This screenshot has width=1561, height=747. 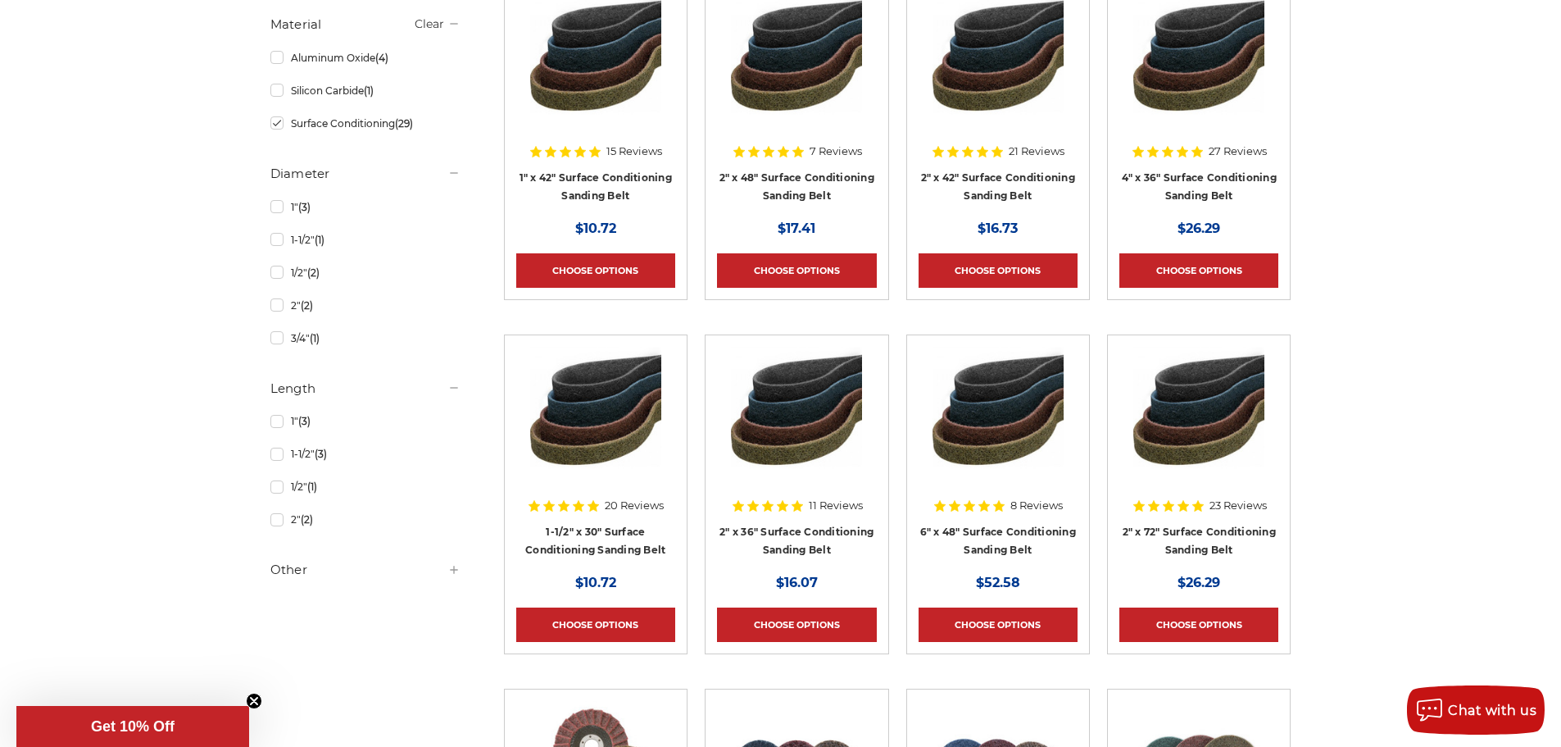 I want to click on a: 2"x36" Surface Conditioning Sanding Belts, so click(x=797, y=426).